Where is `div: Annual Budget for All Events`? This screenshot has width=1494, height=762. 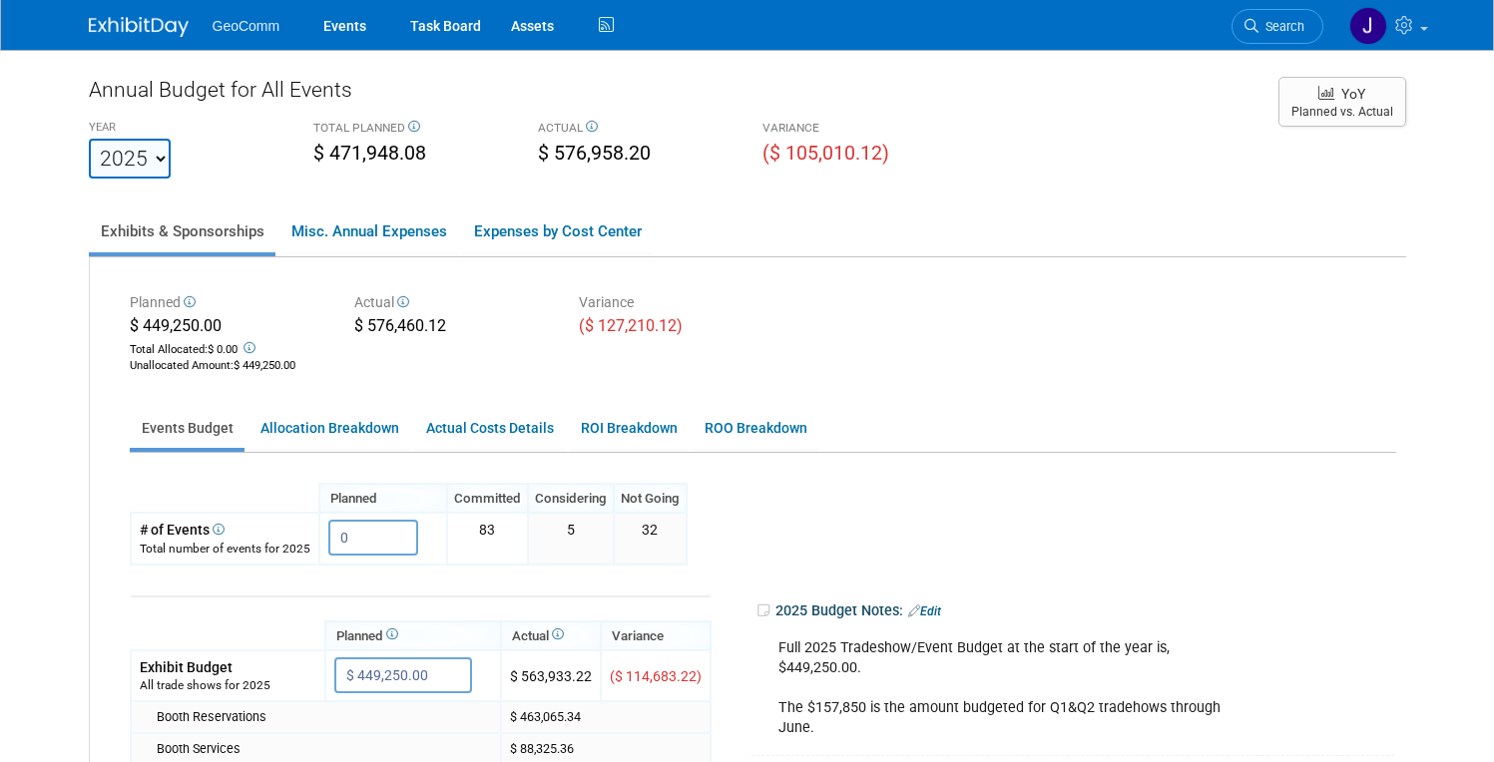
div: Annual Budget for All Events is located at coordinates (674, 95).